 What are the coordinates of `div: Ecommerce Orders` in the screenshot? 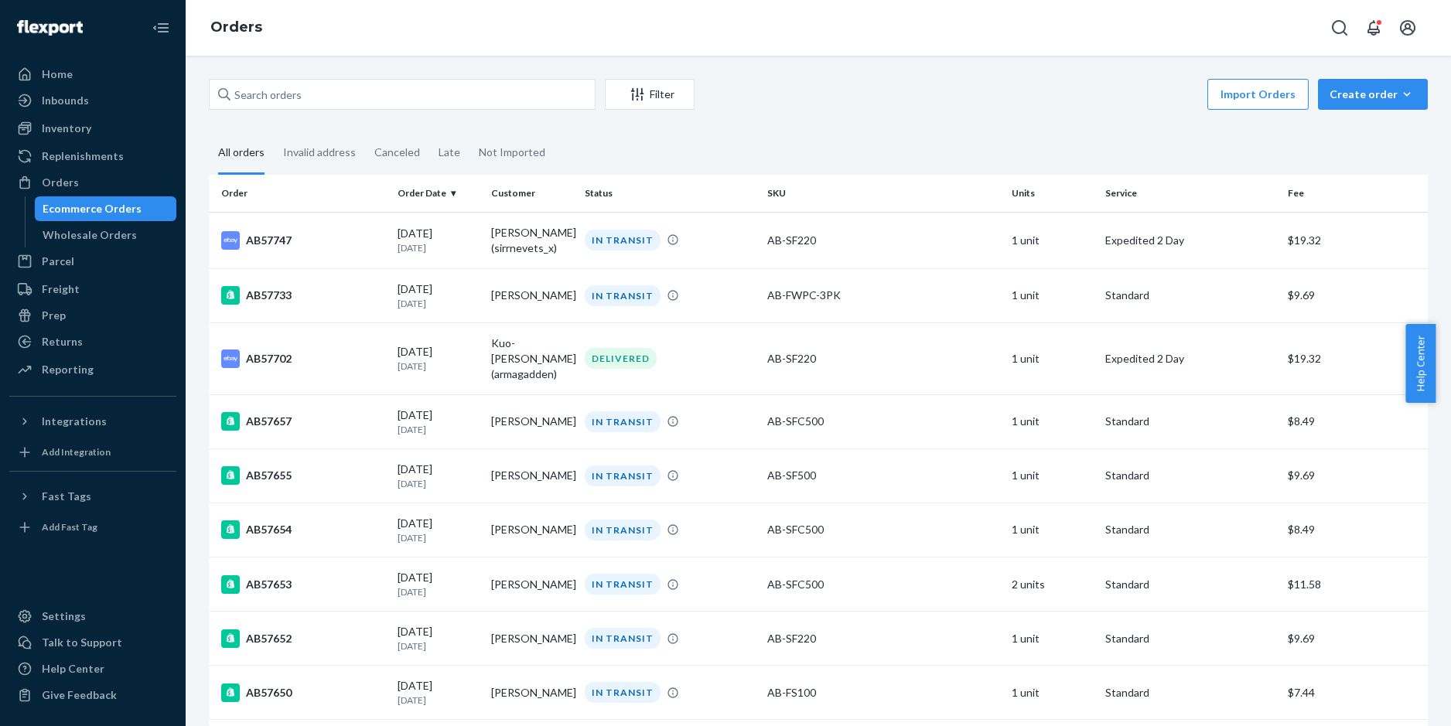 It's located at (92, 209).